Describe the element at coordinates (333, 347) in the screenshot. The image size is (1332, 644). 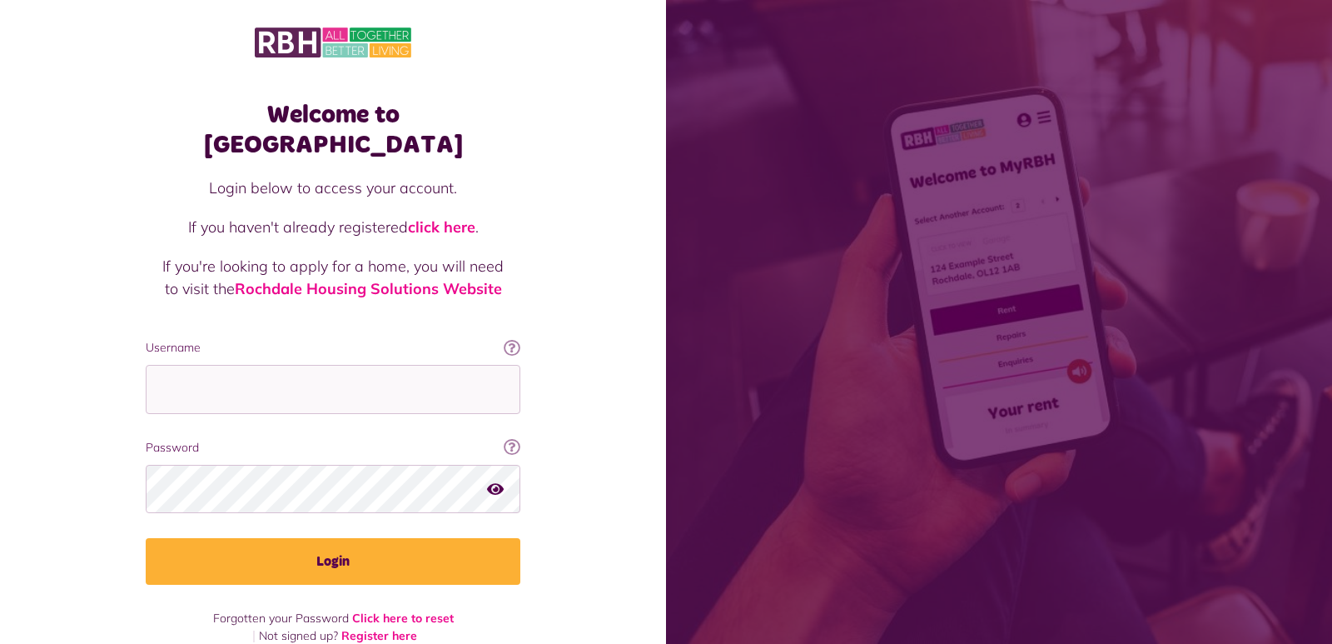
I see `label: Username` at that location.